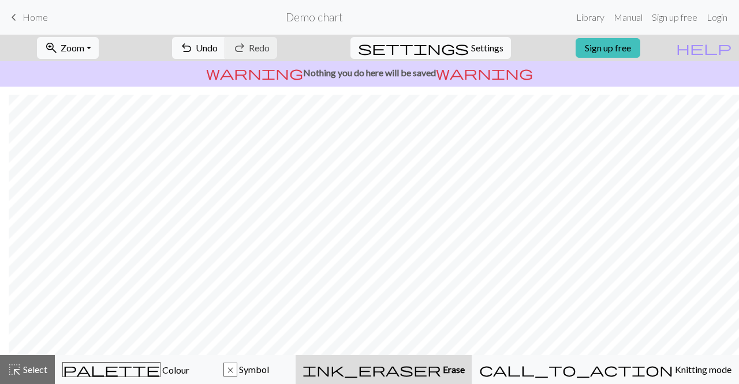 The width and height of the screenshot is (739, 384). What do you see at coordinates (590, 17) in the screenshot?
I see `a: Library` at bounding box center [590, 17].